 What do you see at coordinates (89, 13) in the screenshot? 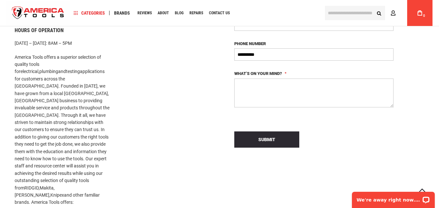
I see `span: Categories` at bounding box center [89, 13].